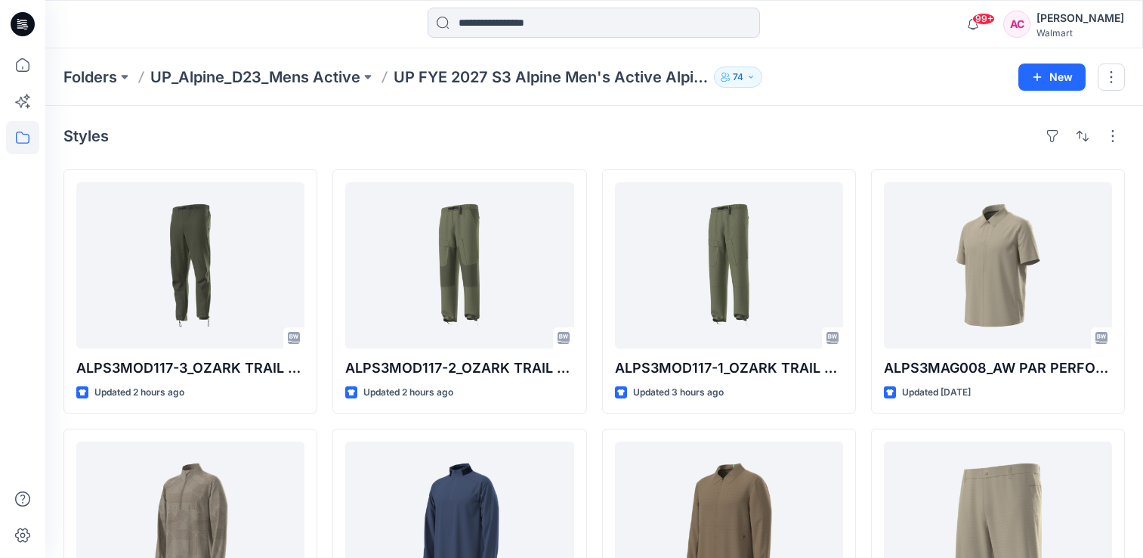 The width and height of the screenshot is (1143, 558). Describe the element at coordinates (729, 368) in the screenshot. I see `p: ALPS3MOD117-1_OZARK TRAIL MEN’S MIX MEDIA CORDUROY HIKE PANT OPTION 1` at that location.